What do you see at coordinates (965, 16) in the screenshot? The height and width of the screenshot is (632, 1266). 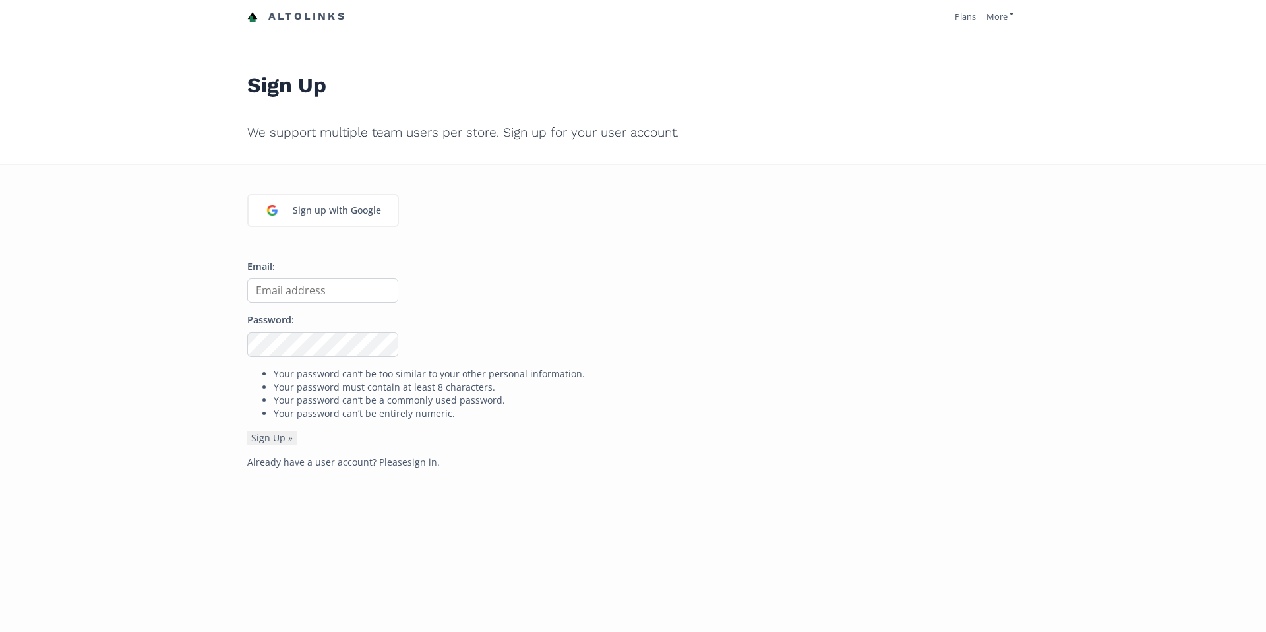 I see `a: Plans` at bounding box center [965, 16].